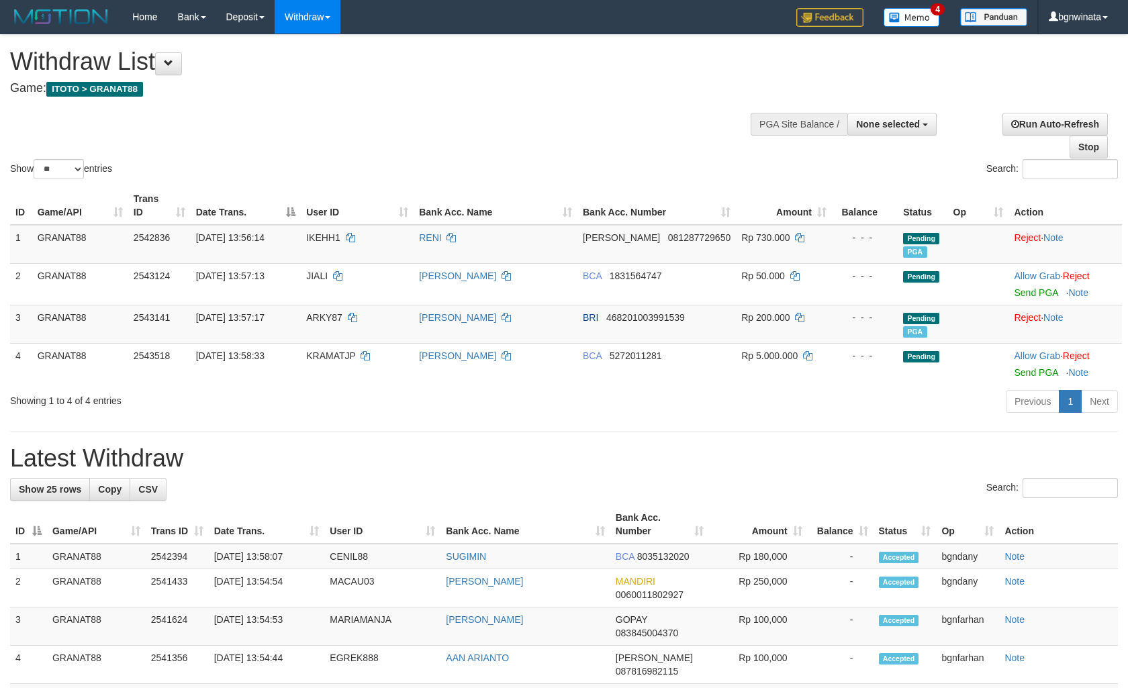 Image resolution: width=1128 pixels, height=688 pixels. I want to click on th: Amount: activate to sort column ascending, so click(784, 206).